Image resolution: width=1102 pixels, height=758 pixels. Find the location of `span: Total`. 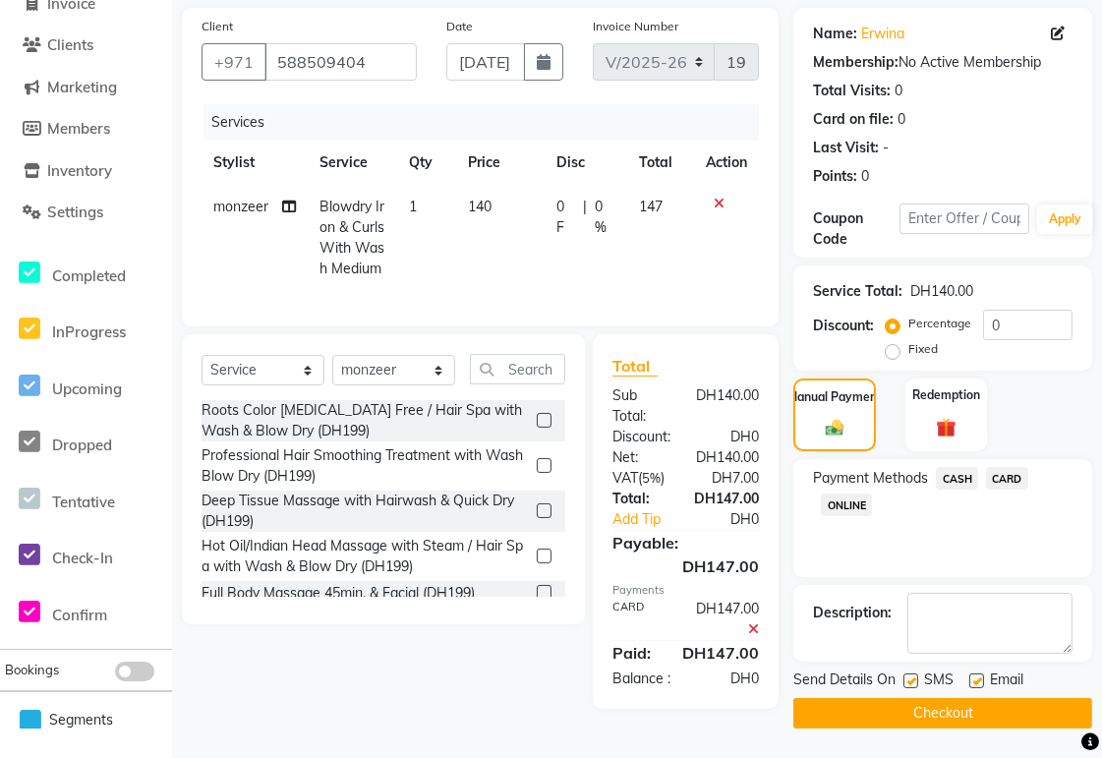

span: Total is located at coordinates (635, 366).